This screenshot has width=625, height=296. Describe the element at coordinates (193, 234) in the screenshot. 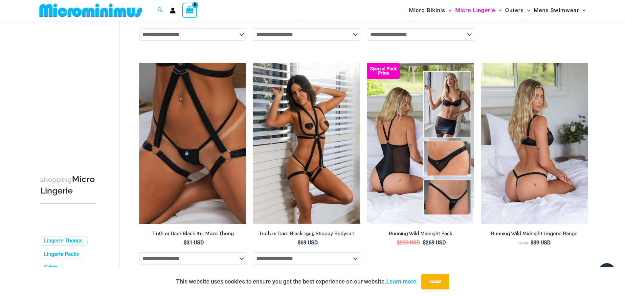

I see `h2: Truth or Dare Black 611 Micro Thong` at that location.